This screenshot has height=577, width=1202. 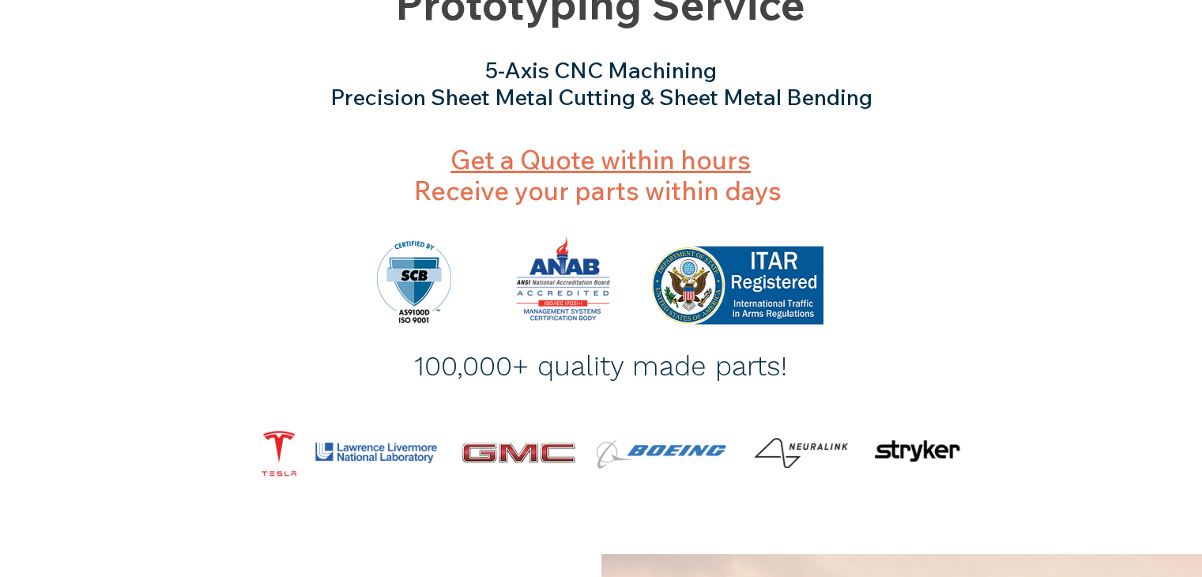 What do you see at coordinates (600, 160) in the screenshot?
I see `a: Get a Quote within hours` at bounding box center [600, 160].